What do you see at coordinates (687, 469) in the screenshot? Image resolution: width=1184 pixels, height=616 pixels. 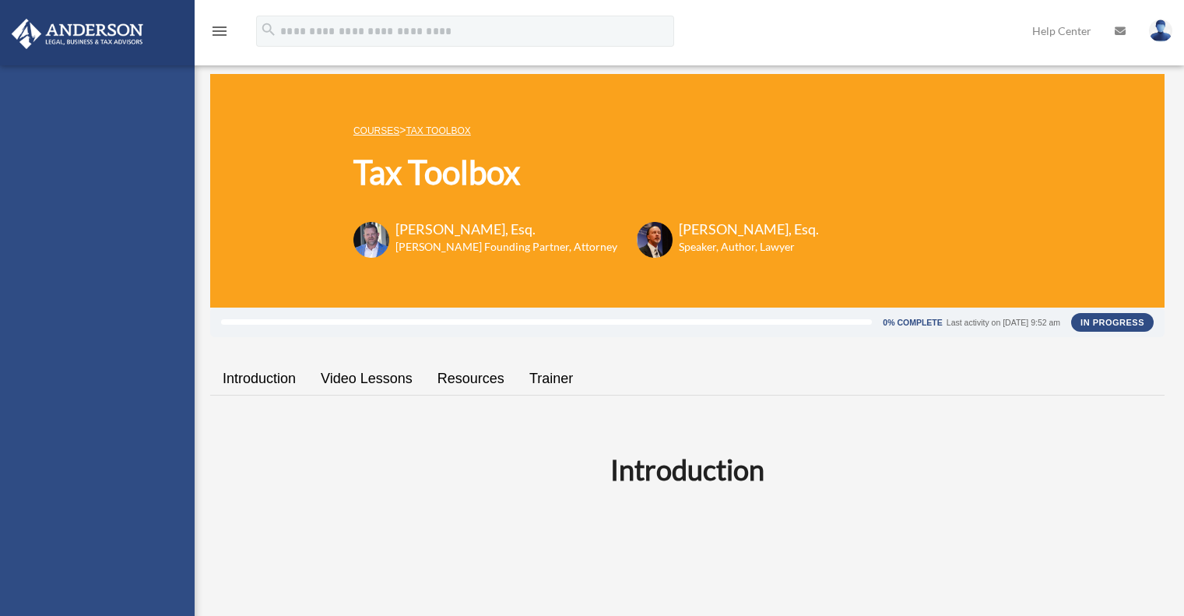 I see `h2: Introduction` at bounding box center [687, 469].